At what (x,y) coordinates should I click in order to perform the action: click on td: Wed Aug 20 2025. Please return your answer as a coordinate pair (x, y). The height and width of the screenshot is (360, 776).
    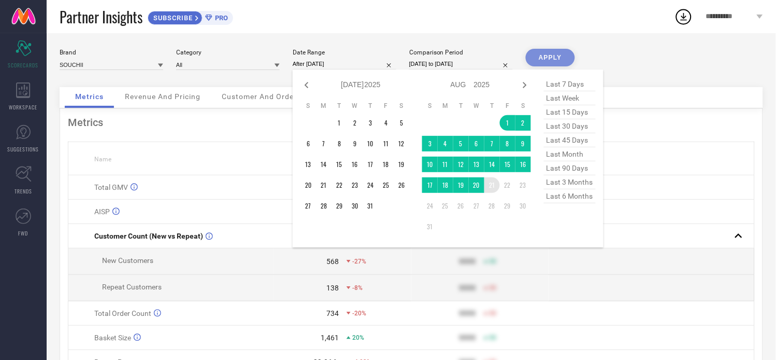
    Looking at the image, I should click on (477, 185).